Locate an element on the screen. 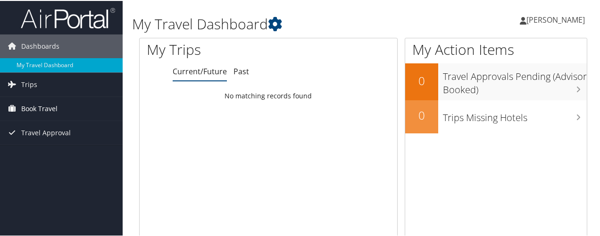  td: No matching records found is located at coordinates (269, 95).